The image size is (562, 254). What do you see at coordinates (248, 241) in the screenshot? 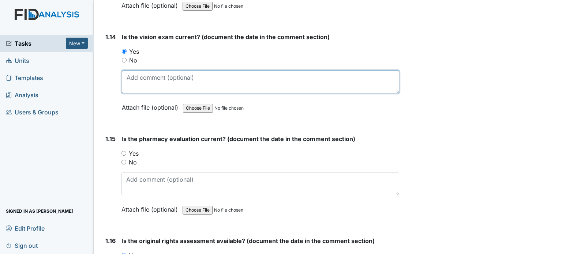
I see `span: Is the original rights assessment available? (document the date in the comment section)` at bounding box center [248, 241].